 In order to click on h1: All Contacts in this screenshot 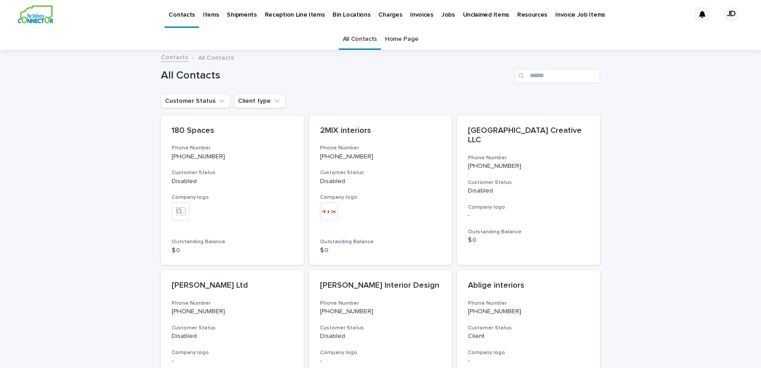, I will do `click(336, 75)`.